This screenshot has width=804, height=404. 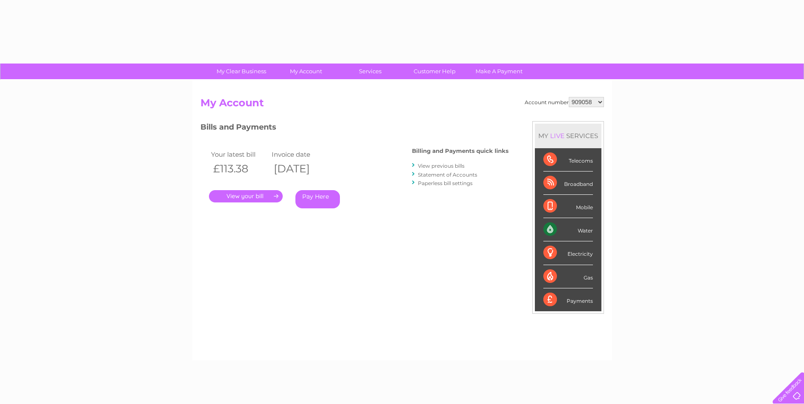 I want to click on div: Broadband, so click(x=568, y=183).